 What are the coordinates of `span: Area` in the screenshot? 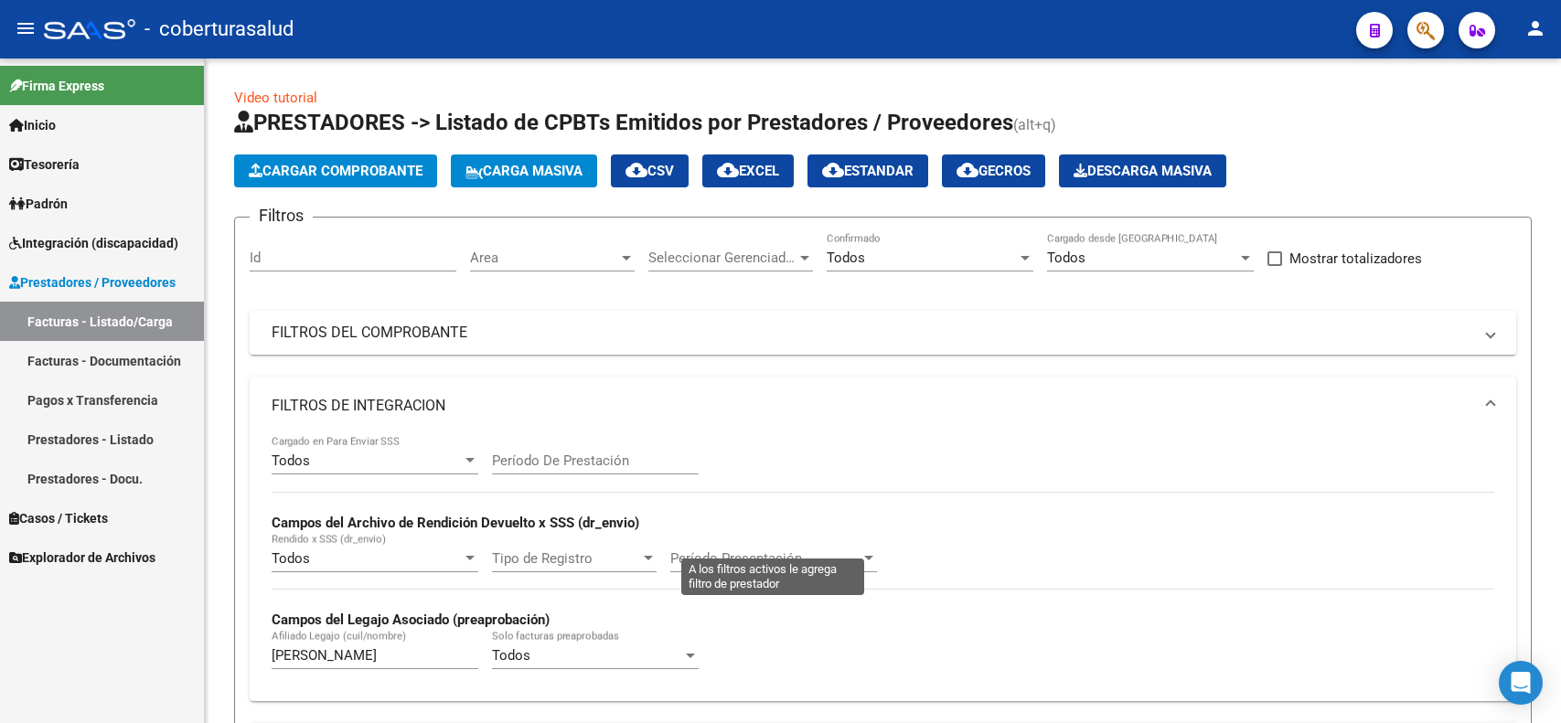 It's located at (544, 258).